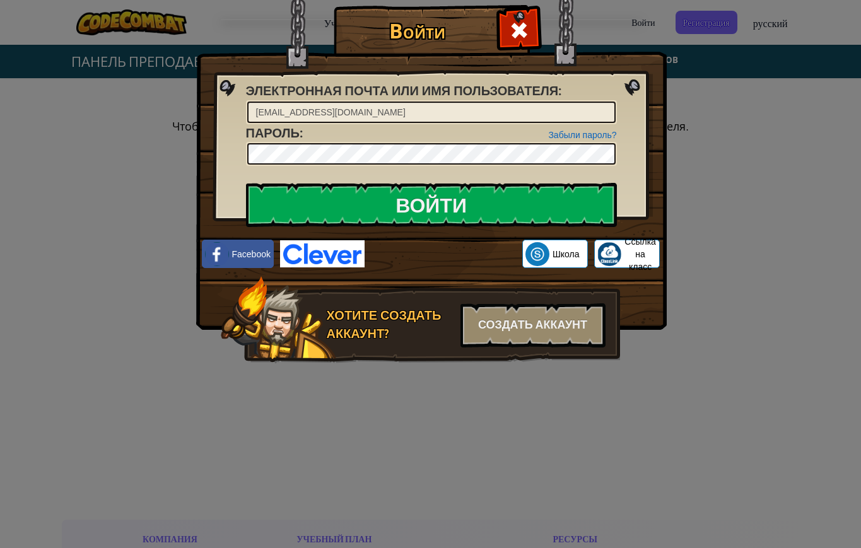 Image resolution: width=861 pixels, height=548 pixels. Describe the element at coordinates (390, 324) in the screenshot. I see `div: Хотите создать аккаунт?` at that location.